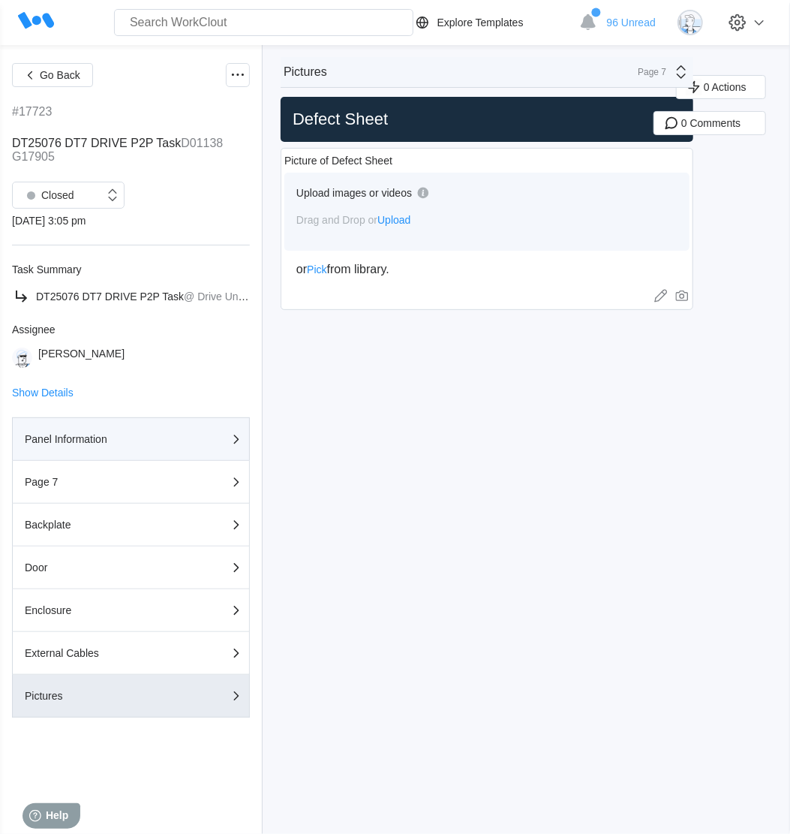  Describe the element at coordinates (131, 567) in the screenshot. I see `button: Door` at that location.